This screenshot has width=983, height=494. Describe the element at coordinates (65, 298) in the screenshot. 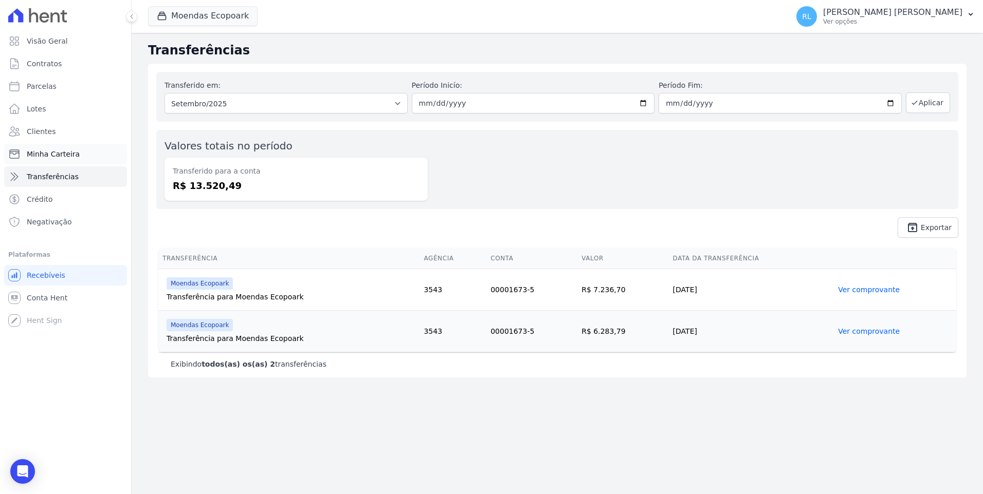

I see `a: Conta Hent` at that location.